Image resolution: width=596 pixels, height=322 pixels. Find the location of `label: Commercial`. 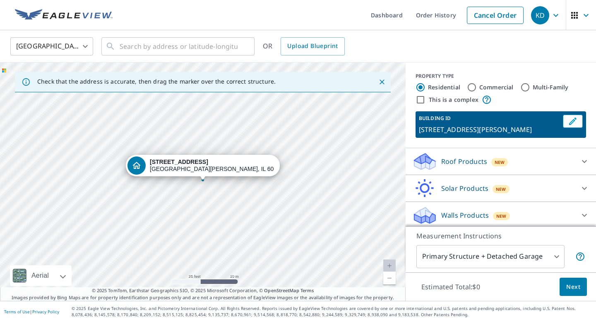

label: Commercial is located at coordinates (496, 87).